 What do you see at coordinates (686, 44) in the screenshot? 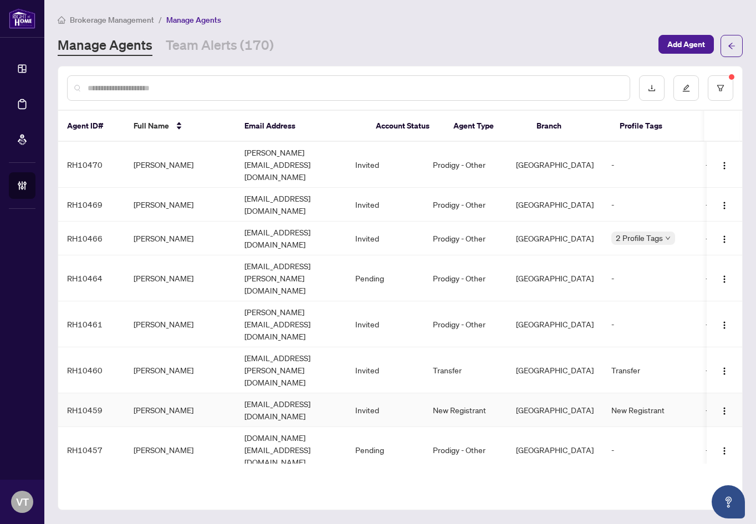
I see `span: Add Agent` at bounding box center [686, 44].